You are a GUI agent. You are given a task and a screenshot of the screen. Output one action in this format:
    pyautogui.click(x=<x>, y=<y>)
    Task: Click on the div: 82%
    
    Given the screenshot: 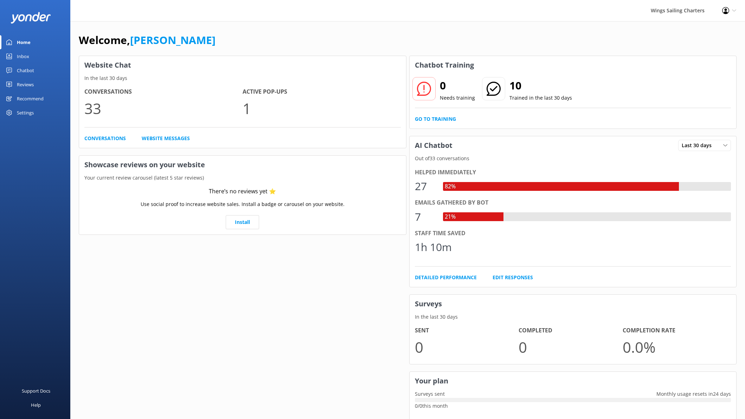 What is the action you would take?
    pyautogui.click(x=450, y=186)
    